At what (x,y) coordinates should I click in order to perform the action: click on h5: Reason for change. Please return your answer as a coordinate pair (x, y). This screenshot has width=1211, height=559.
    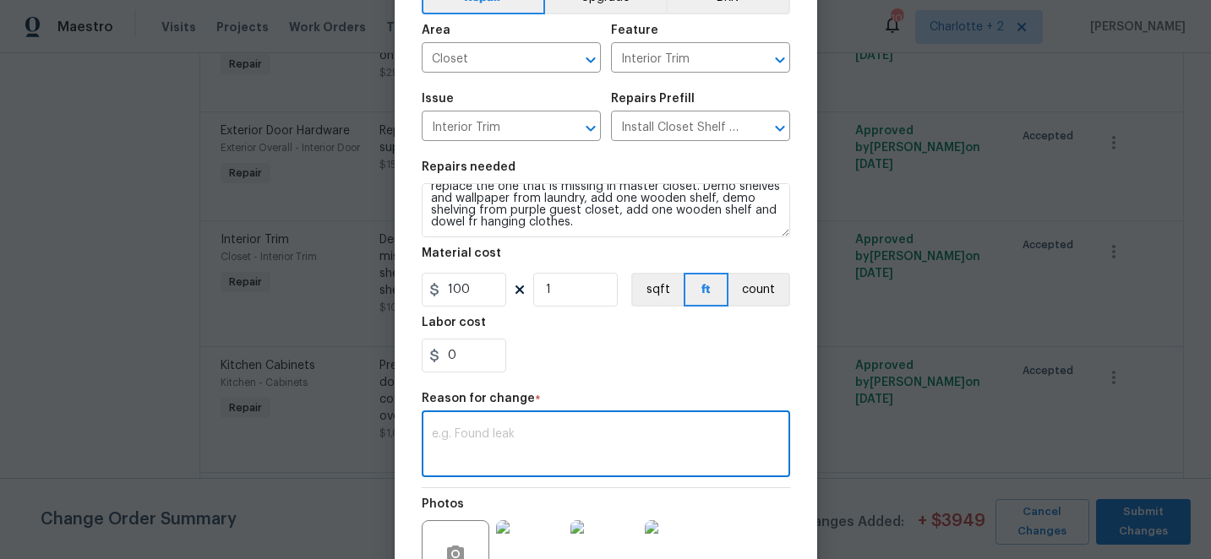
    Looking at the image, I should click on (478, 399).